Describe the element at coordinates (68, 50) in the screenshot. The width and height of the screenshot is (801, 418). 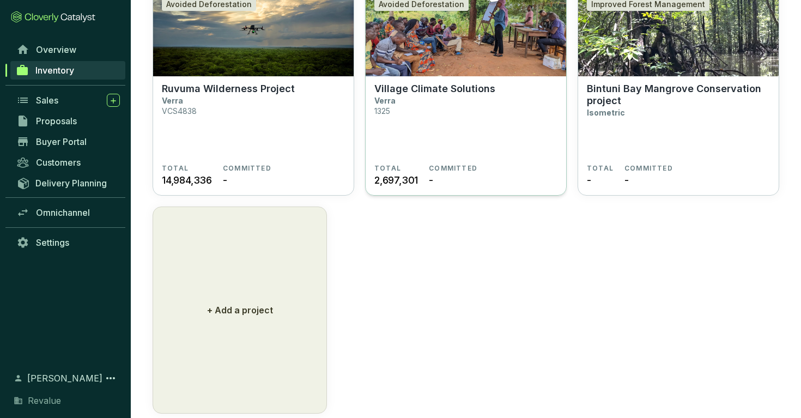
I see `a: Overview` at that location.